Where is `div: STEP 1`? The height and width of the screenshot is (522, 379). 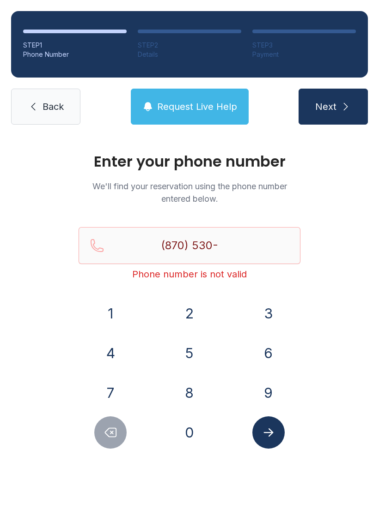
div: STEP 1 is located at coordinates (75, 45).